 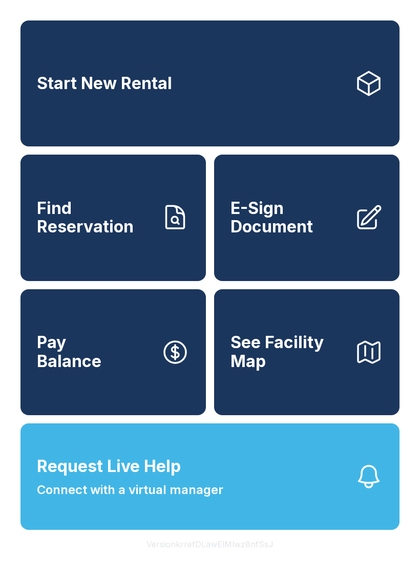 I want to click on a: Start New Rental, so click(x=210, y=83).